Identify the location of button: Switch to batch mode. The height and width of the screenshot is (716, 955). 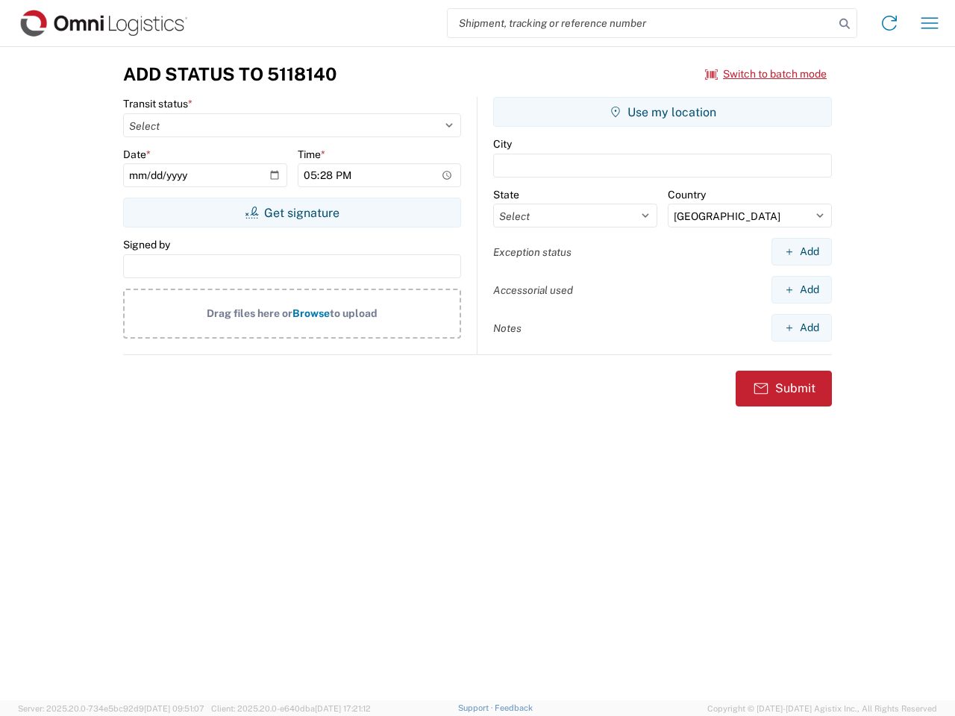
(765, 74).